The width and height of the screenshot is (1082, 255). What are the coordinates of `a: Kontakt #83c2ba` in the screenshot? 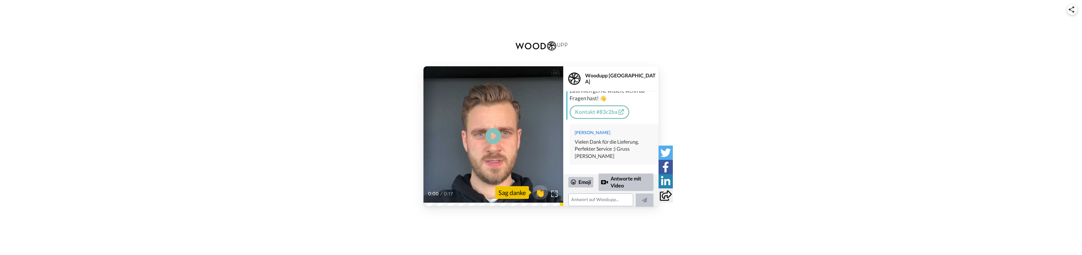 It's located at (599, 112).